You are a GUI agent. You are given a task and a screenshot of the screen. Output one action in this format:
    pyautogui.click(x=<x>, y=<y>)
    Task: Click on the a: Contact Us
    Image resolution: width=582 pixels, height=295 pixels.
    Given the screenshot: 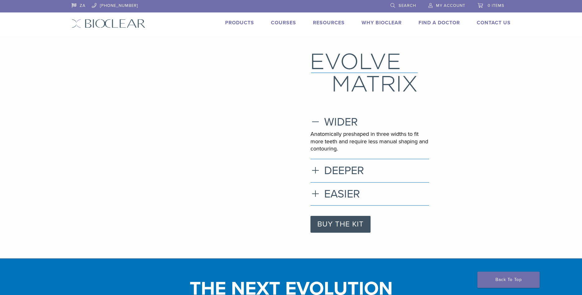 What is the action you would take?
    pyautogui.click(x=494, y=23)
    